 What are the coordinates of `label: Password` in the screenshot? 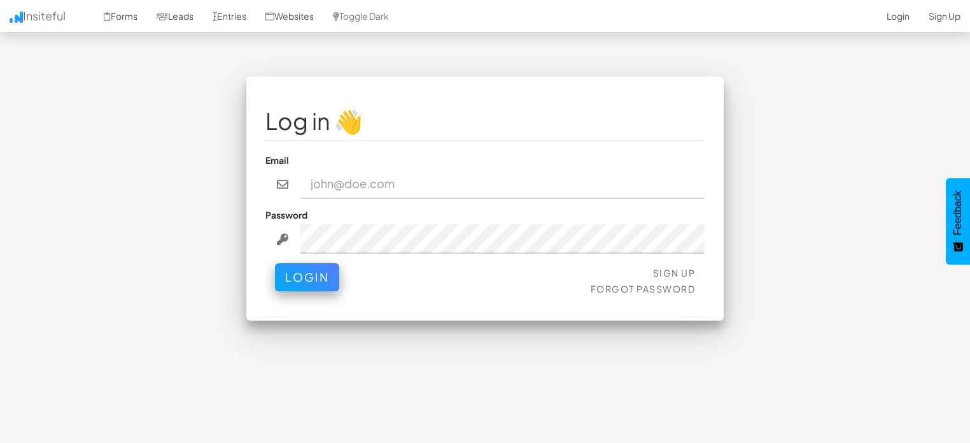 It's located at (287, 215).